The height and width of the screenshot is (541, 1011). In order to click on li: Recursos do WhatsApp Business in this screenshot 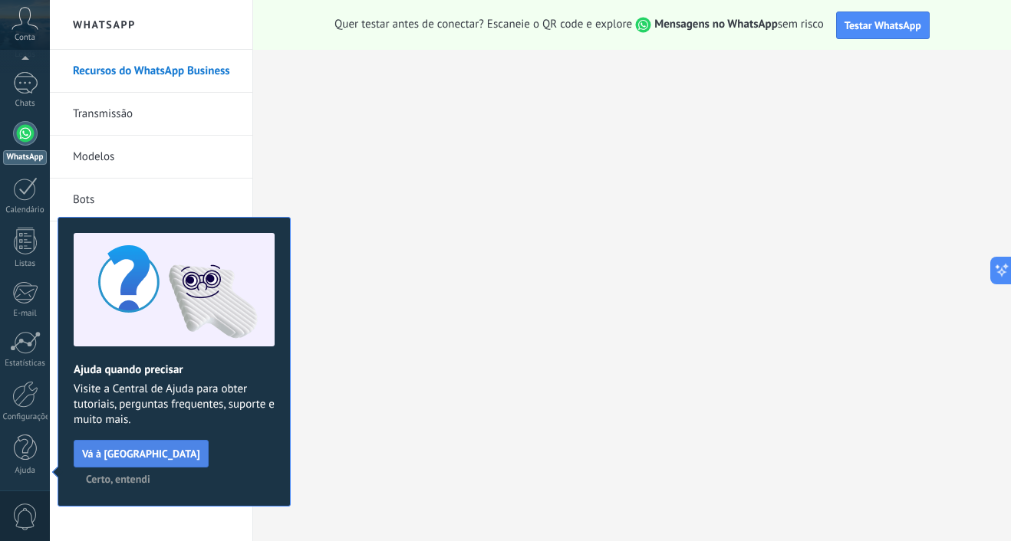, I will do `click(151, 71)`.